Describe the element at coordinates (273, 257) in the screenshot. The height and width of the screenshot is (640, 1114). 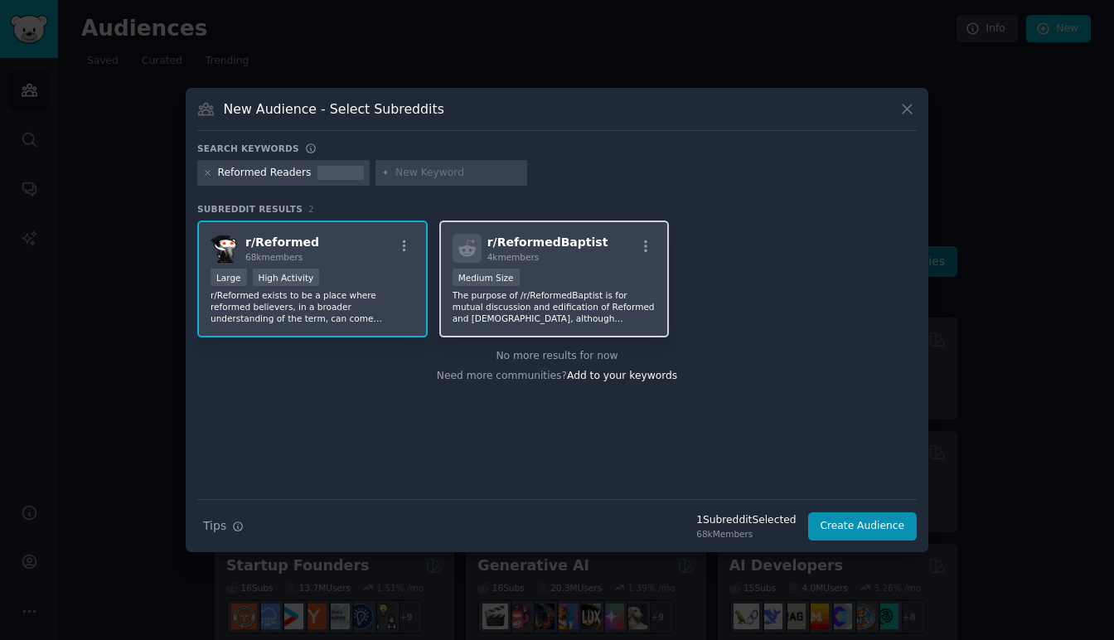
I see `span: 68k members` at that location.